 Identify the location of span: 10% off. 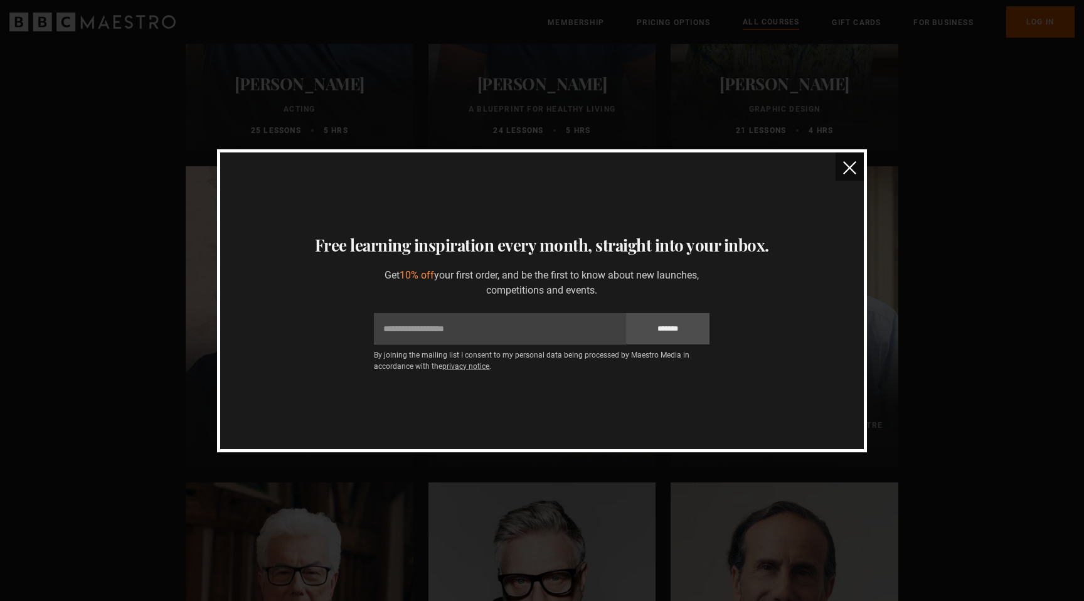
(417, 275).